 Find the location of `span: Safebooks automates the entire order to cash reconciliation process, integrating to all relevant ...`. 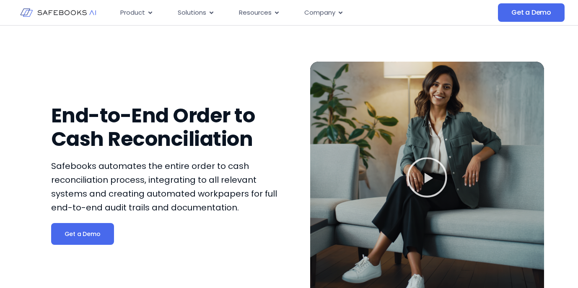

span: Safebooks automates the entire order to cash reconciliation process, integrating to all relevant ... is located at coordinates (164, 187).